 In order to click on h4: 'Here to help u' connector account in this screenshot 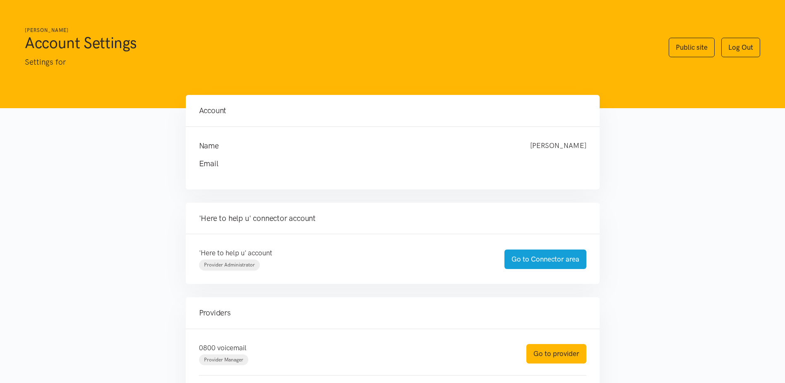, I will do `click(393, 218)`.